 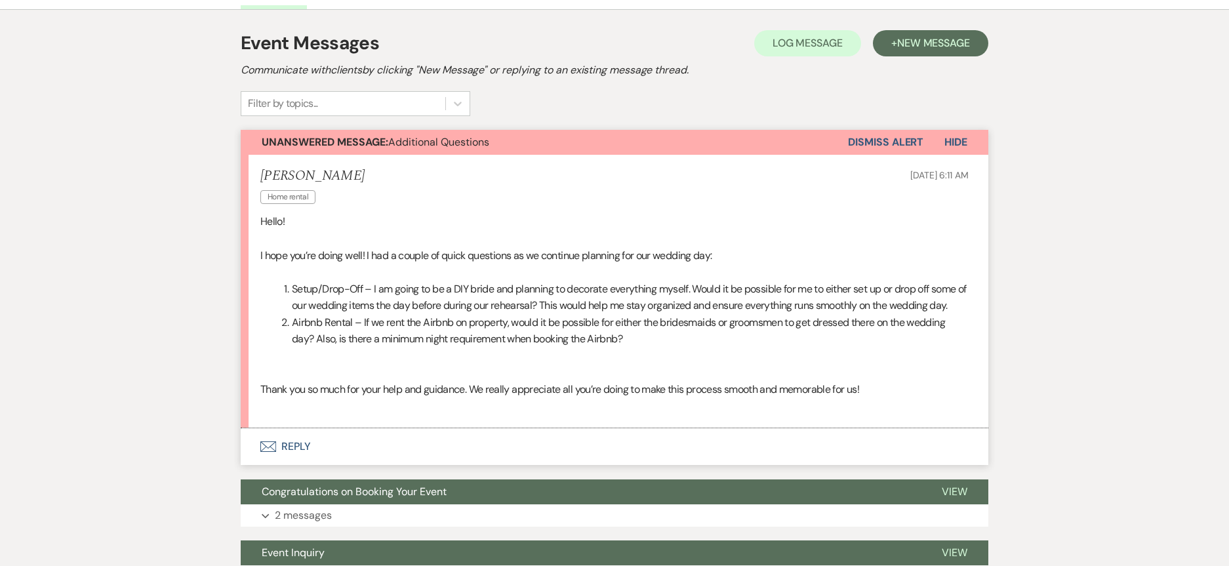 What do you see at coordinates (614, 222) in the screenshot?
I see `p: Hello!` at bounding box center [614, 222].